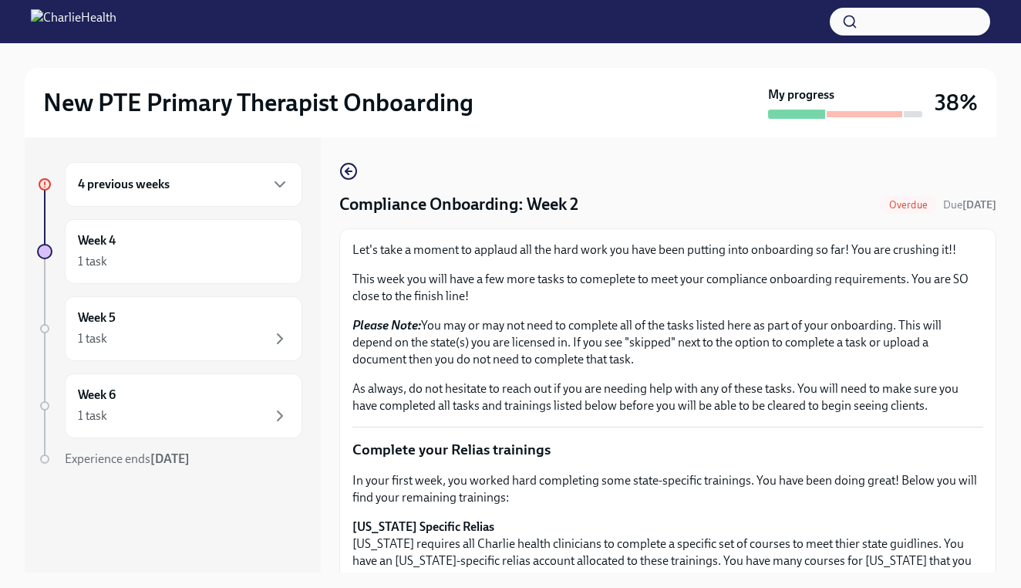  What do you see at coordinates (668, 288) in the screenshot?
I see `p: This week you will have a few more tasks to comeplete to meet your compliance onboarding requirem...` at bounding box center [668, 288].